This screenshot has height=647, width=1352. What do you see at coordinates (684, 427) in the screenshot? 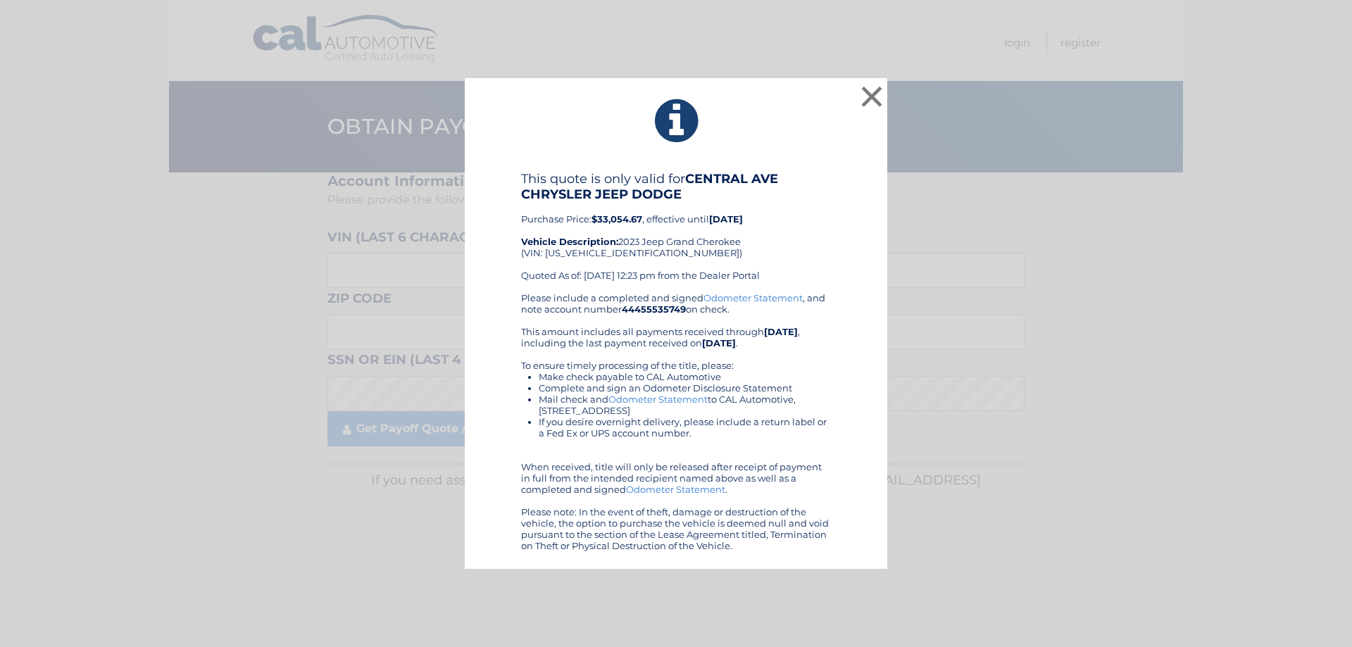
I see `li: If you desire overnight delivery, please include a return label or a Fed Ex or UPS account number.` at bounding box center [684, 427].